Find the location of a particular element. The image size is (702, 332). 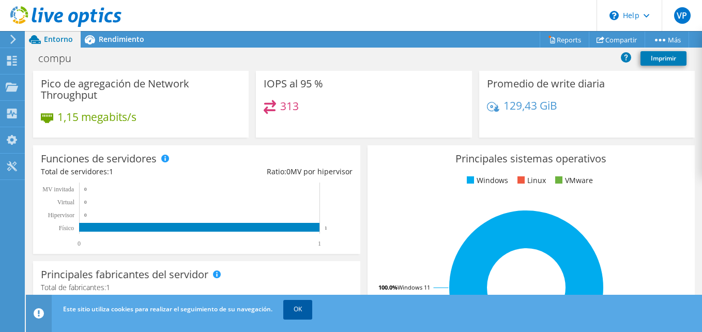

div: Ratio: MV por hipervisor is located at coordinates (274, 172).